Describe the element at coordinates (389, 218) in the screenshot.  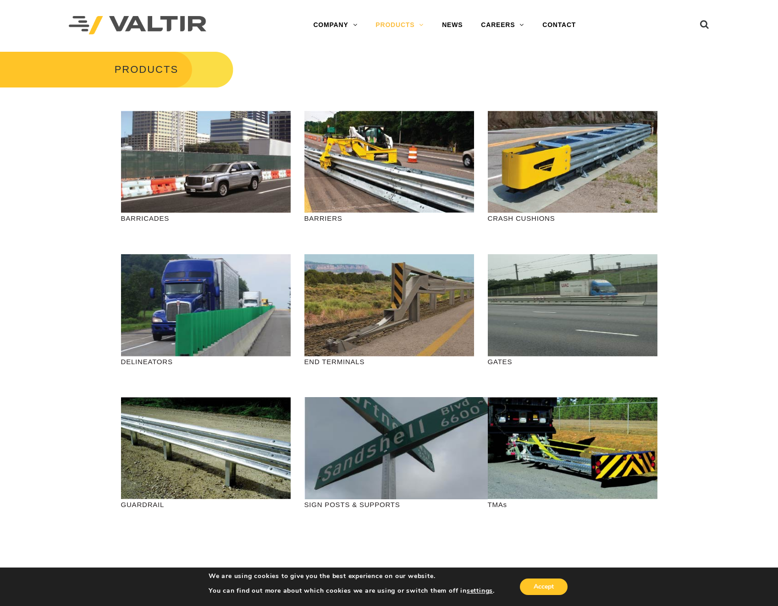
I see `p: BARRIERS` at that location.